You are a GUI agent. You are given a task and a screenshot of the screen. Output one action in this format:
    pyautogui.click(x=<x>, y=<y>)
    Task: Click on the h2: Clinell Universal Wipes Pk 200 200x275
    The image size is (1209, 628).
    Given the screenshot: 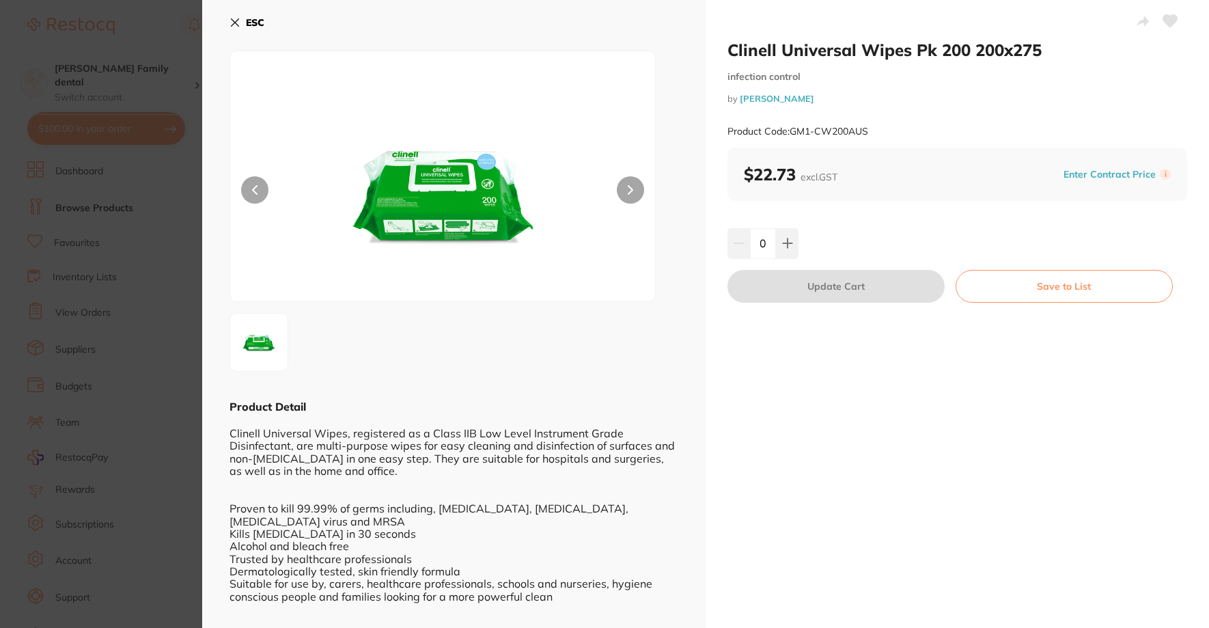 What is the action you would take?
    pyautogui.click(x=957, y=50)
    